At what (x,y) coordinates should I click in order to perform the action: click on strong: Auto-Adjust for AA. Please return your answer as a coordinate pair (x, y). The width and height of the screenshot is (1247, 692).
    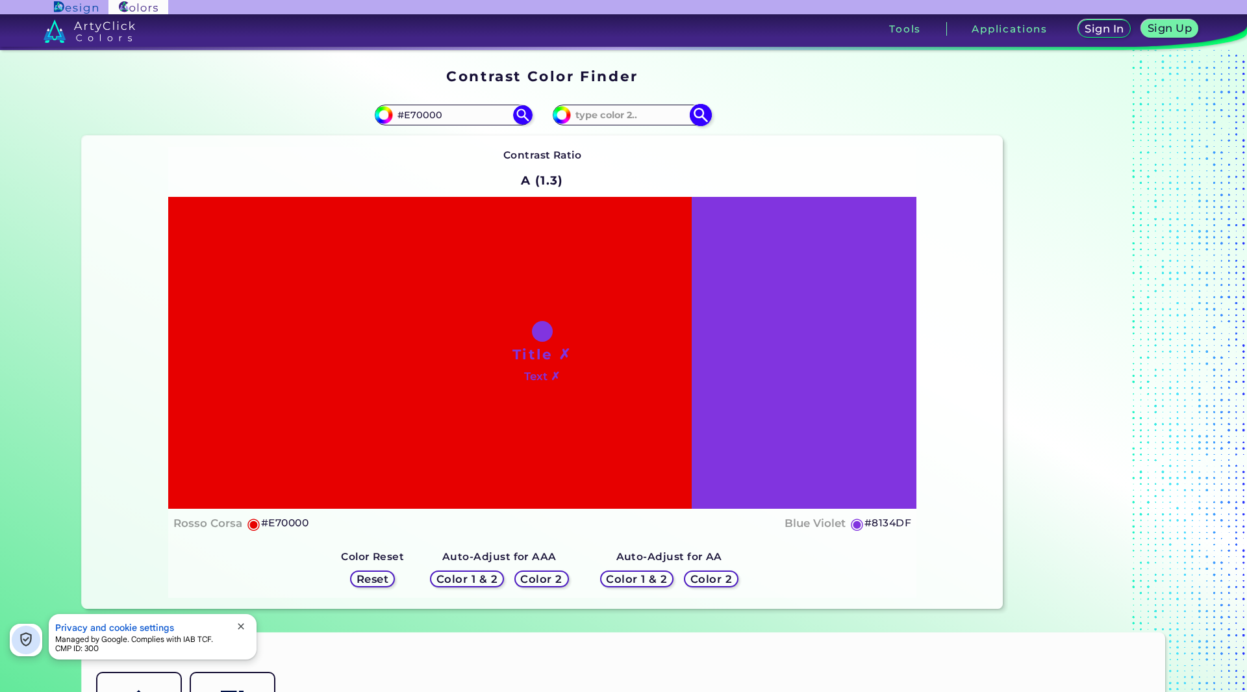
    Looking at the image, I should click on (669, 556).